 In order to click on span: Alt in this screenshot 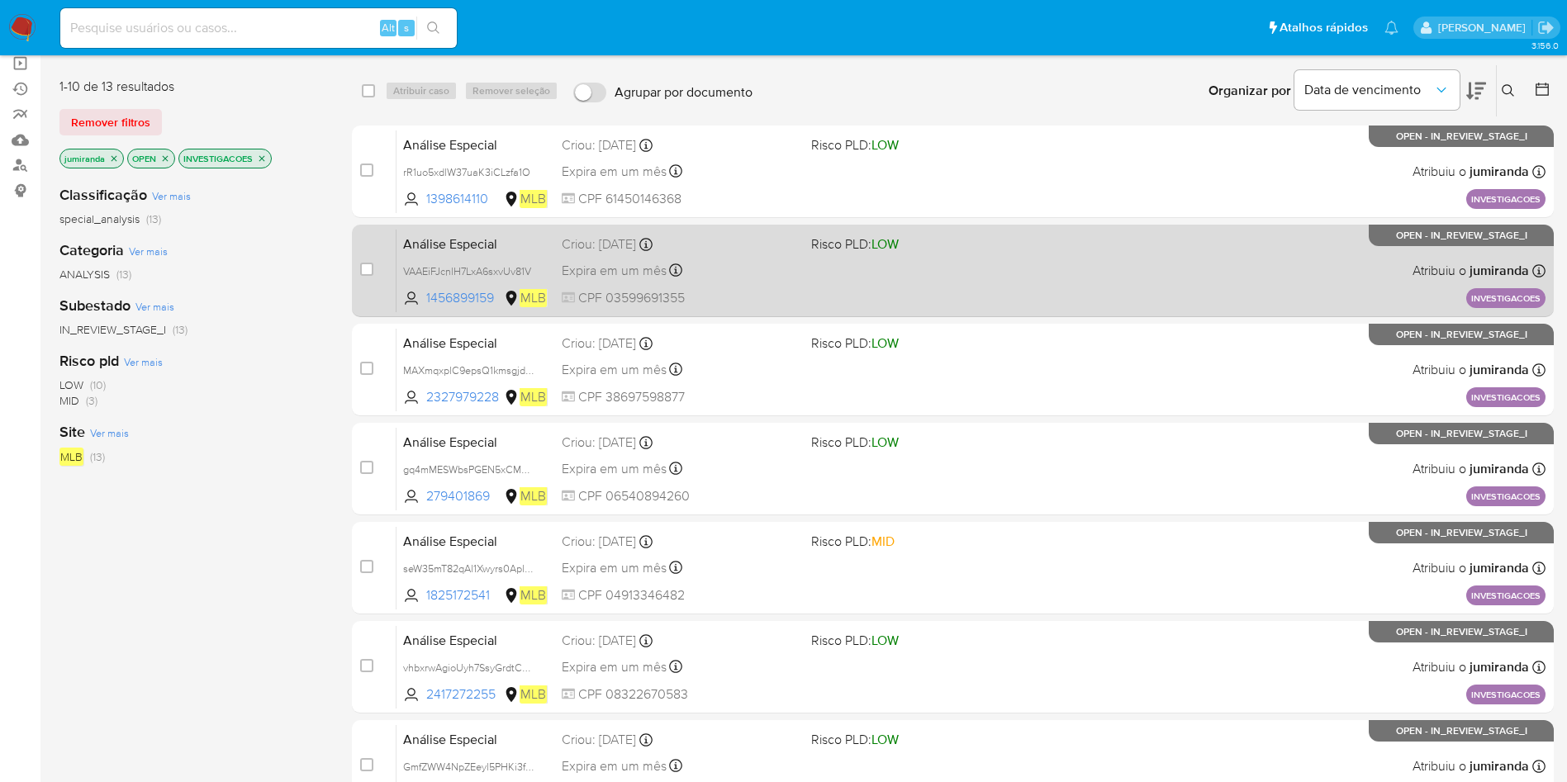, I will do `click(388, 27)`.